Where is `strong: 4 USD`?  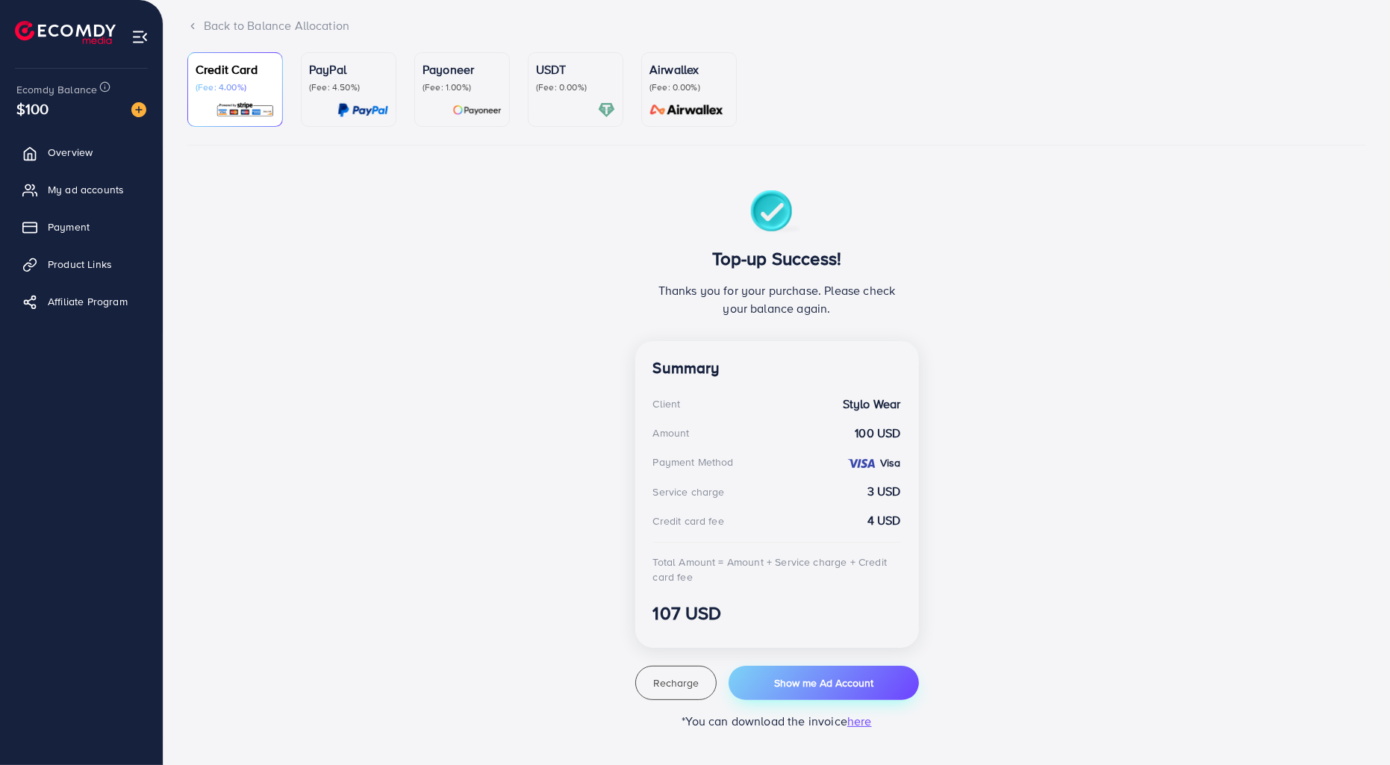 strong: 4 USD is located at coordinates (884, 520).